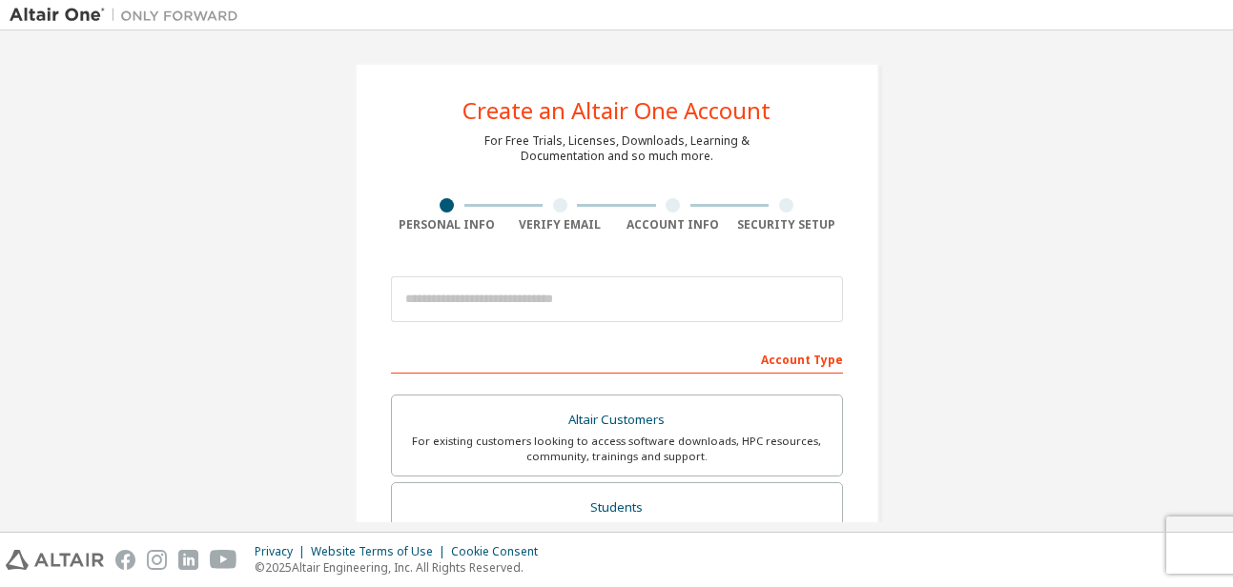 The image size is (1233, 587). I want to click on div: Website Terms of Use, so click(380, 552).